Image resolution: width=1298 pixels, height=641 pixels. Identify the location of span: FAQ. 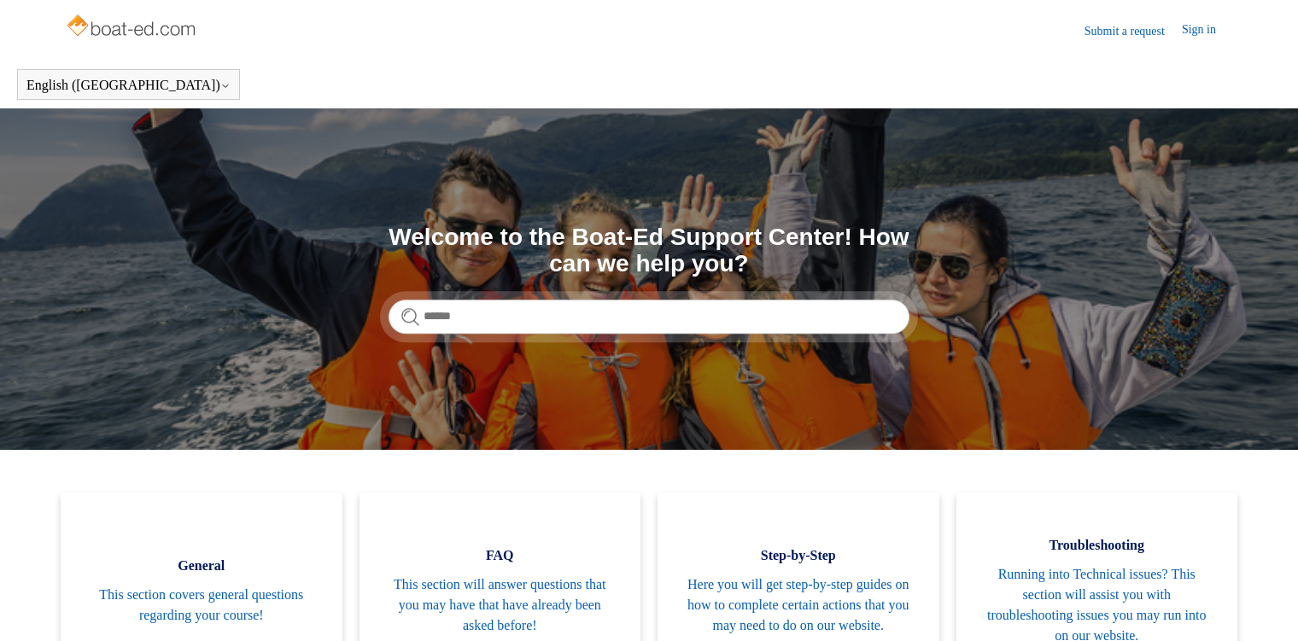
(500, 556).